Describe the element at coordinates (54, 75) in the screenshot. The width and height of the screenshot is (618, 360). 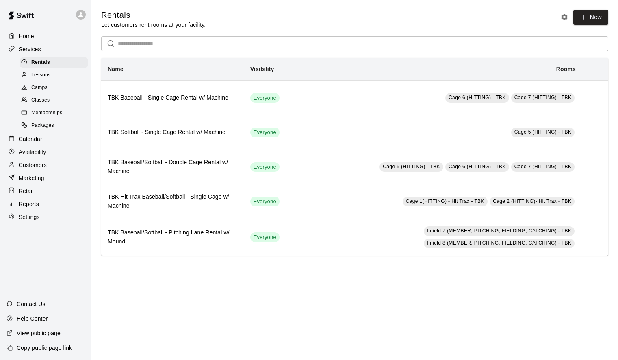
I see `div: Lessons` at that location.